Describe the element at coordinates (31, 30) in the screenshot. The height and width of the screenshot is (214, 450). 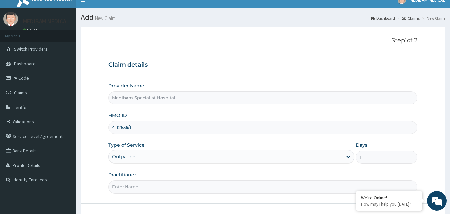
I see `a: Online` at that location.